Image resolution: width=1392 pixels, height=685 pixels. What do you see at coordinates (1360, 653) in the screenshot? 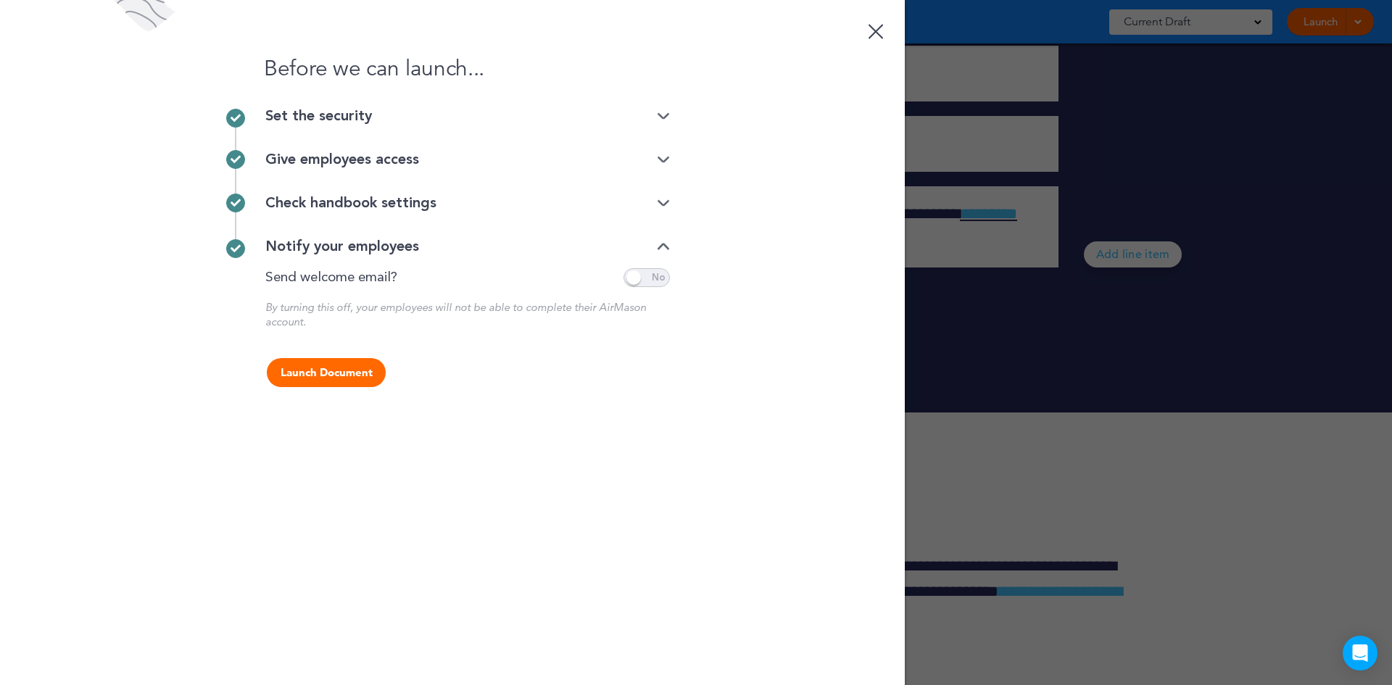
I see `div: Open Intercom Messenger` at bounding box center [1360, 653].